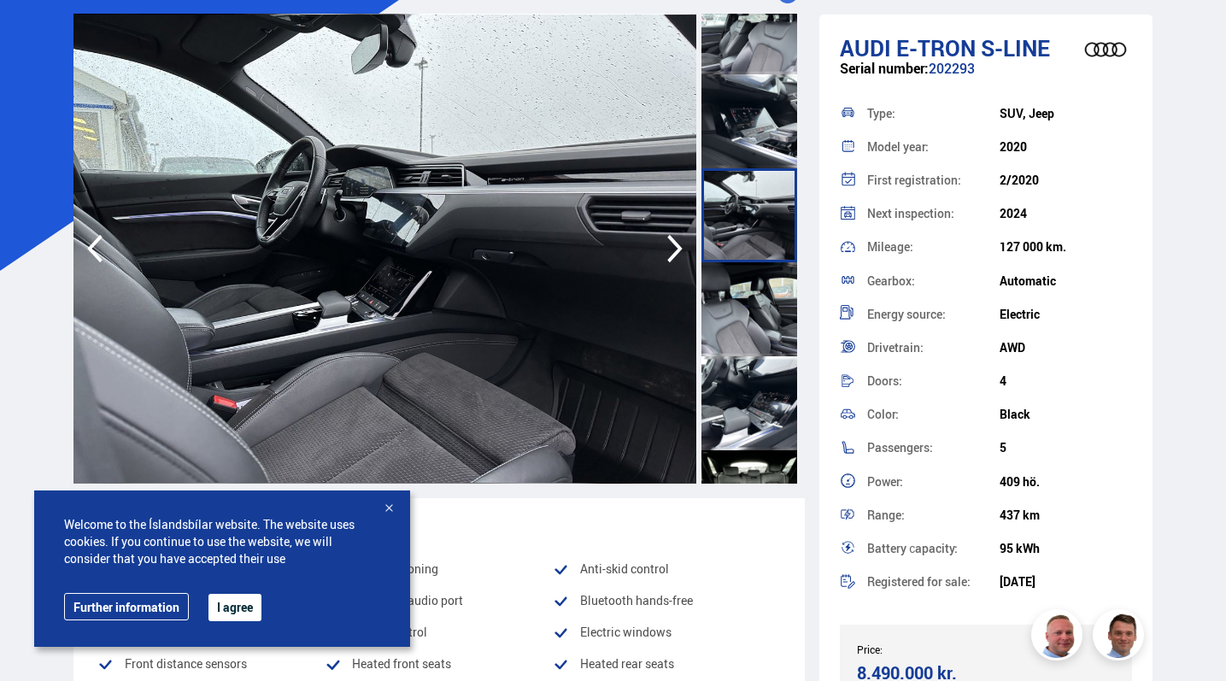 Image resolution: width=1226 pixels, height=681 pixels. What do you see at coordinates (438, 569) in the screenshot?
I see `li: Air conditioning` at bounding box center [438, 569].